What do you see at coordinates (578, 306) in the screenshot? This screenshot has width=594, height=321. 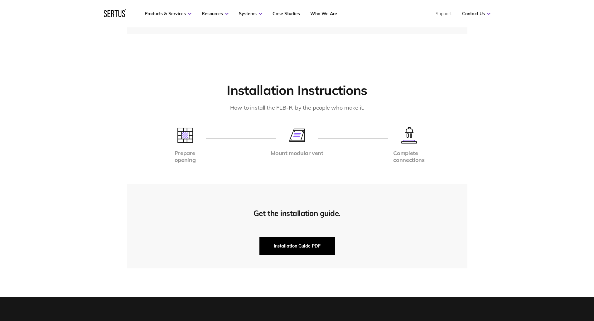 I see `div: Chat Widget` at bounding box center [578, 306].